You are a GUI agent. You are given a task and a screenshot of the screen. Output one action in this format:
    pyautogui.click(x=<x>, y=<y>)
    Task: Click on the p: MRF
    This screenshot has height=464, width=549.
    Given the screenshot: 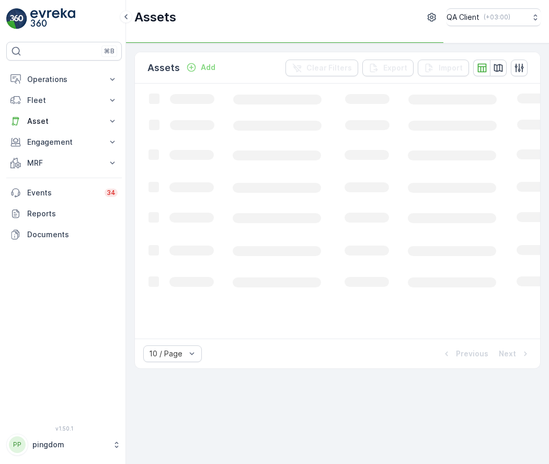 What is the action you would take?
    pyautogui.click(x=64, y=163)
    